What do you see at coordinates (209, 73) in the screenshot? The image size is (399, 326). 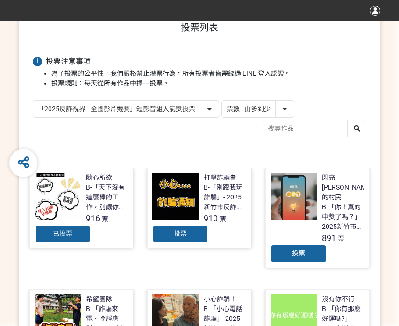 I see `li: 為了投票的公平性，我們嚴格禁止灌票行為，所有投票者皆需經過 LINE 登入認證。` at bounding box center [209, 73].